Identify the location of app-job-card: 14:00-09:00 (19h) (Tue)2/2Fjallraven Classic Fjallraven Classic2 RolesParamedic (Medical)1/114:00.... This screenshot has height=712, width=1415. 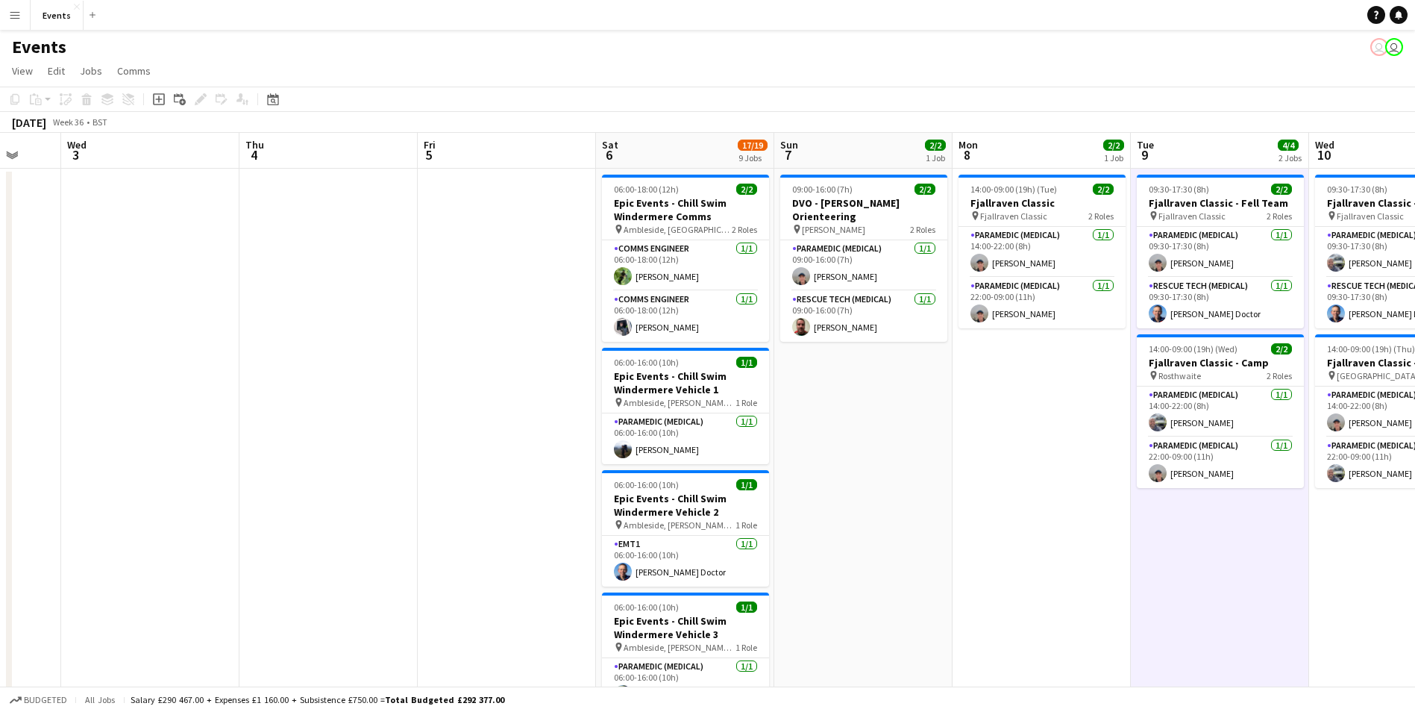
(1042, 251).